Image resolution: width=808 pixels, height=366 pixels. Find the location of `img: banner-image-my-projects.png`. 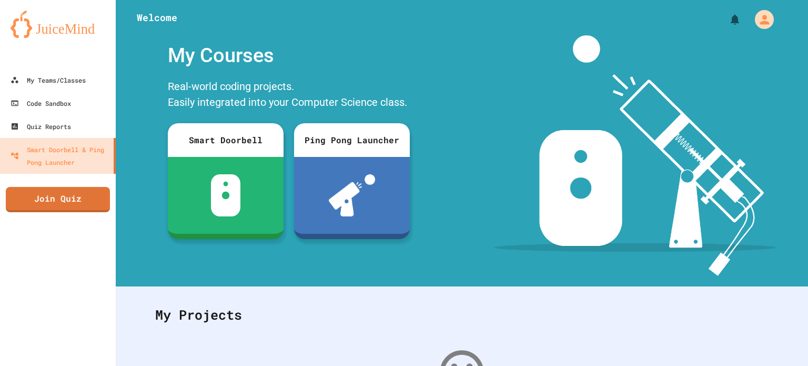

img: banner-image-my-projects.png is located at coordinates (635, 155).